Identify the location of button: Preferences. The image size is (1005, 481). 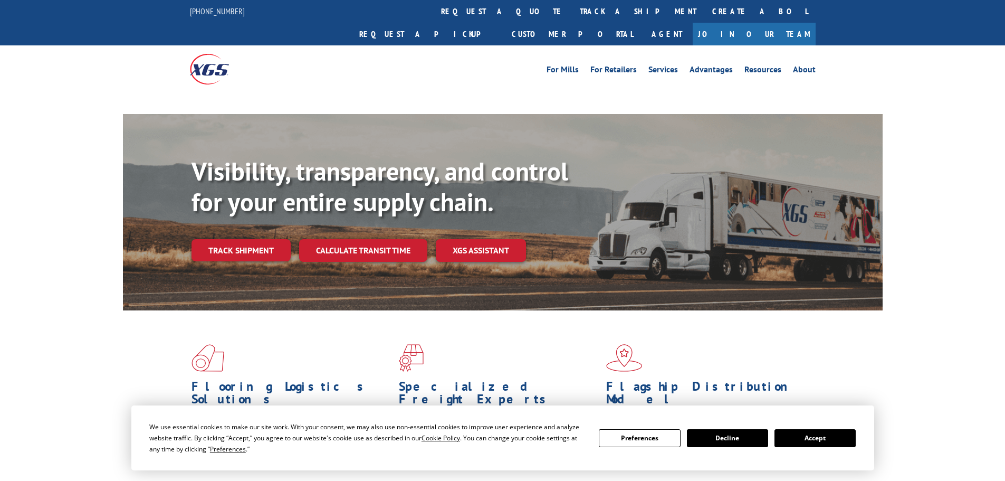
(639, 438).